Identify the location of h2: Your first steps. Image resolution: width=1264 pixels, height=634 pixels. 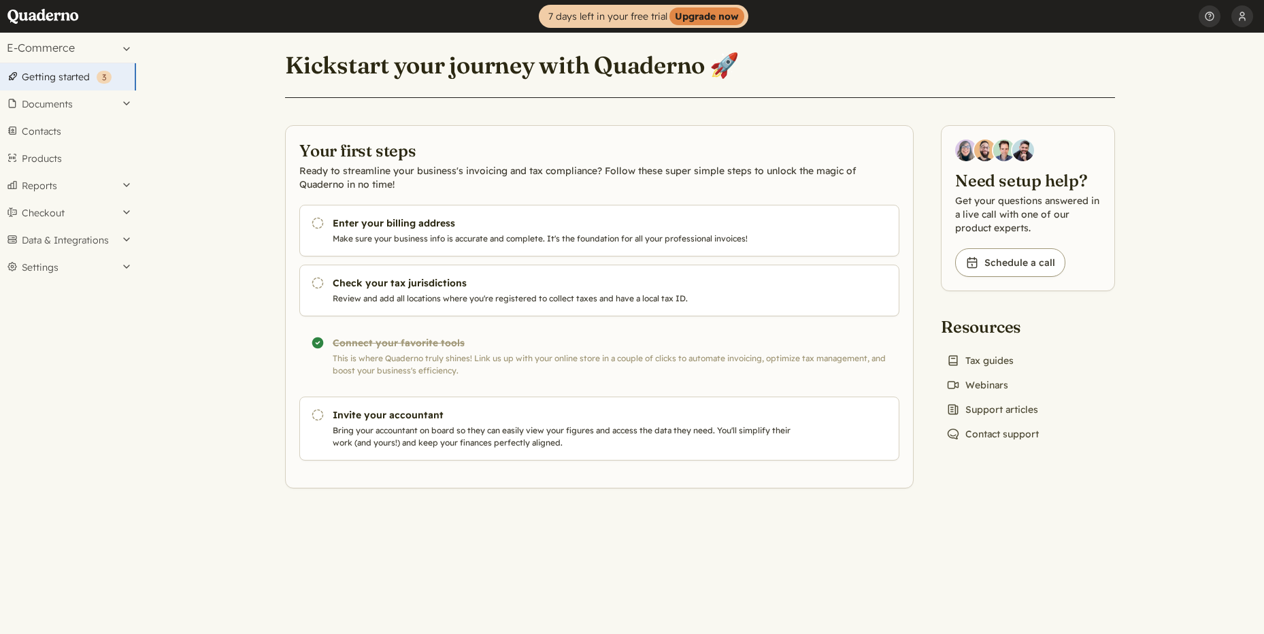
(599, 150).